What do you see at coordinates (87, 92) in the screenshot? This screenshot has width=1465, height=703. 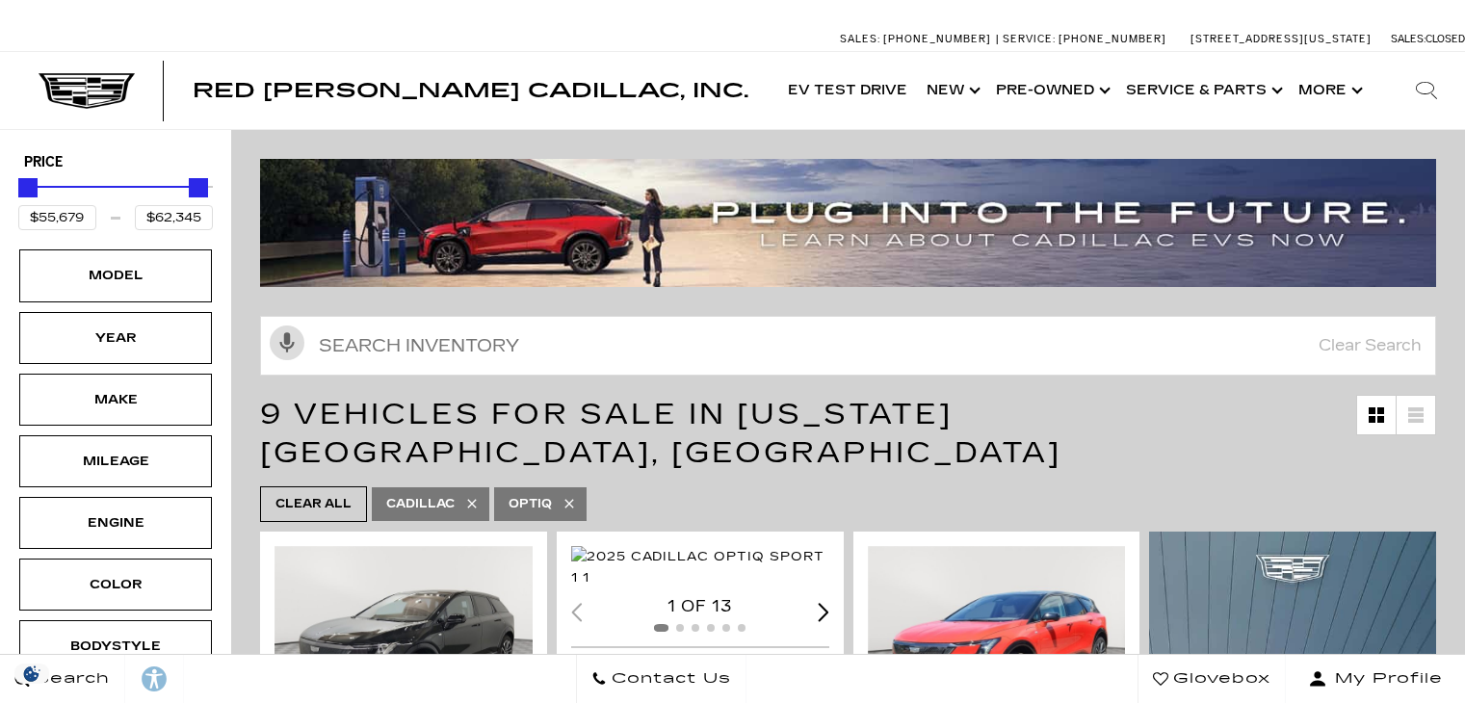 I see `img: Cadillac Dark Logo with Cadillac White Text` at bounding box center [87, 92].